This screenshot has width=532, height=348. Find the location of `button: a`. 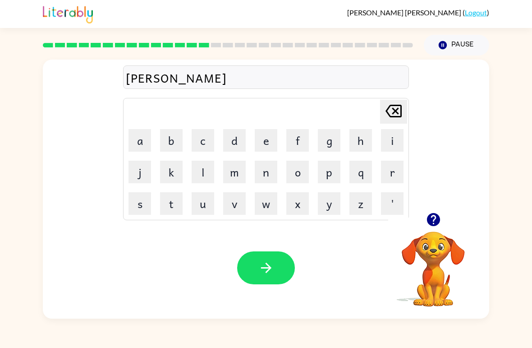

button: a is located at coordinates (140, 140).